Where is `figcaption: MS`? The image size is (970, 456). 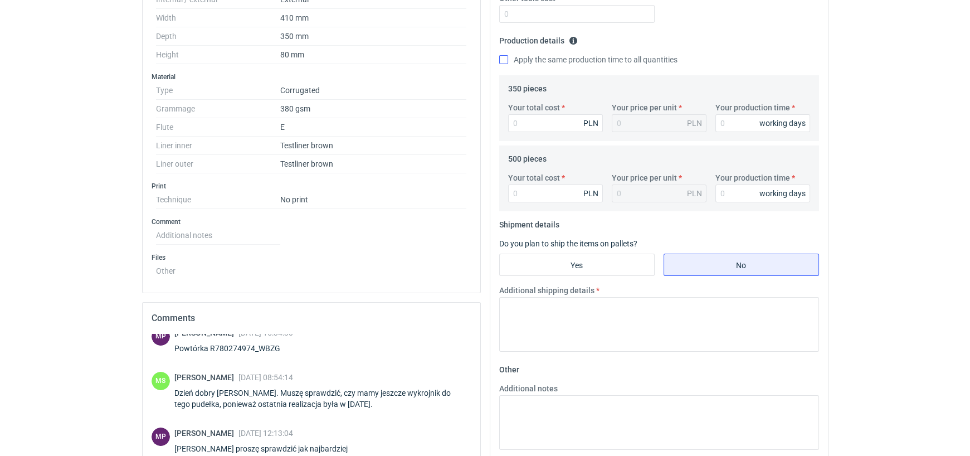 figcaption: MS is located at coordinates (160, 380).